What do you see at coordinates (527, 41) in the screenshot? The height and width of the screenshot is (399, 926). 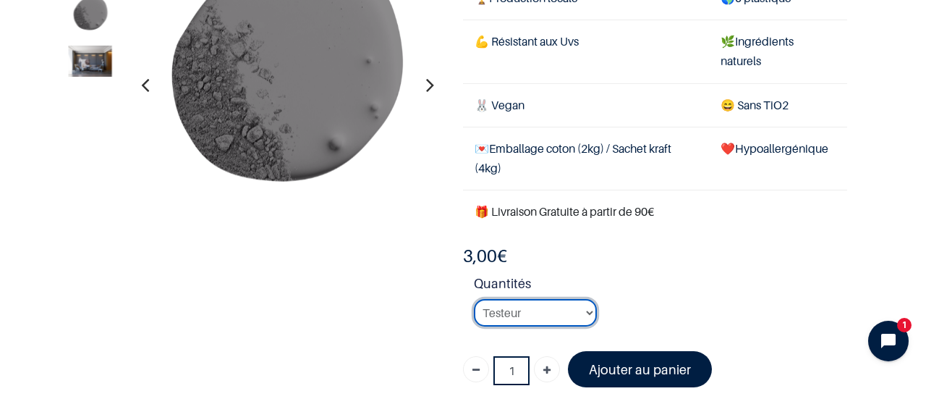 I see `span: 💪 Résistant aux Uvs` at bounding box center [527, 41].